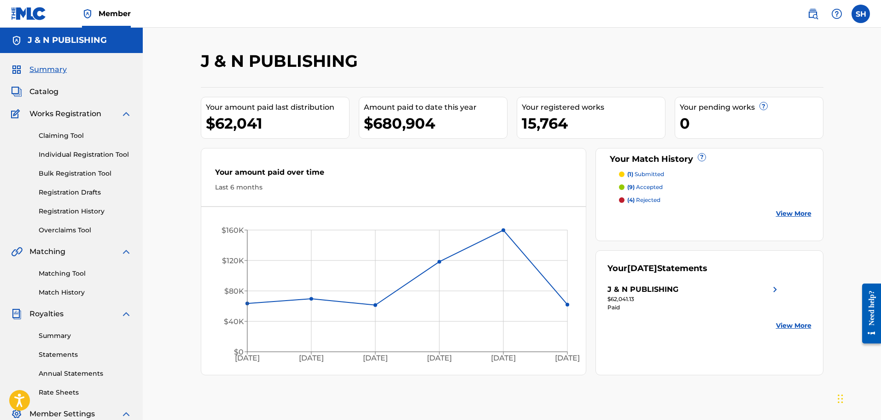  What do you see at coordinates (17, 414) in the screenshot?
I see `img: Member Settings` at bounding box center [17, 414].